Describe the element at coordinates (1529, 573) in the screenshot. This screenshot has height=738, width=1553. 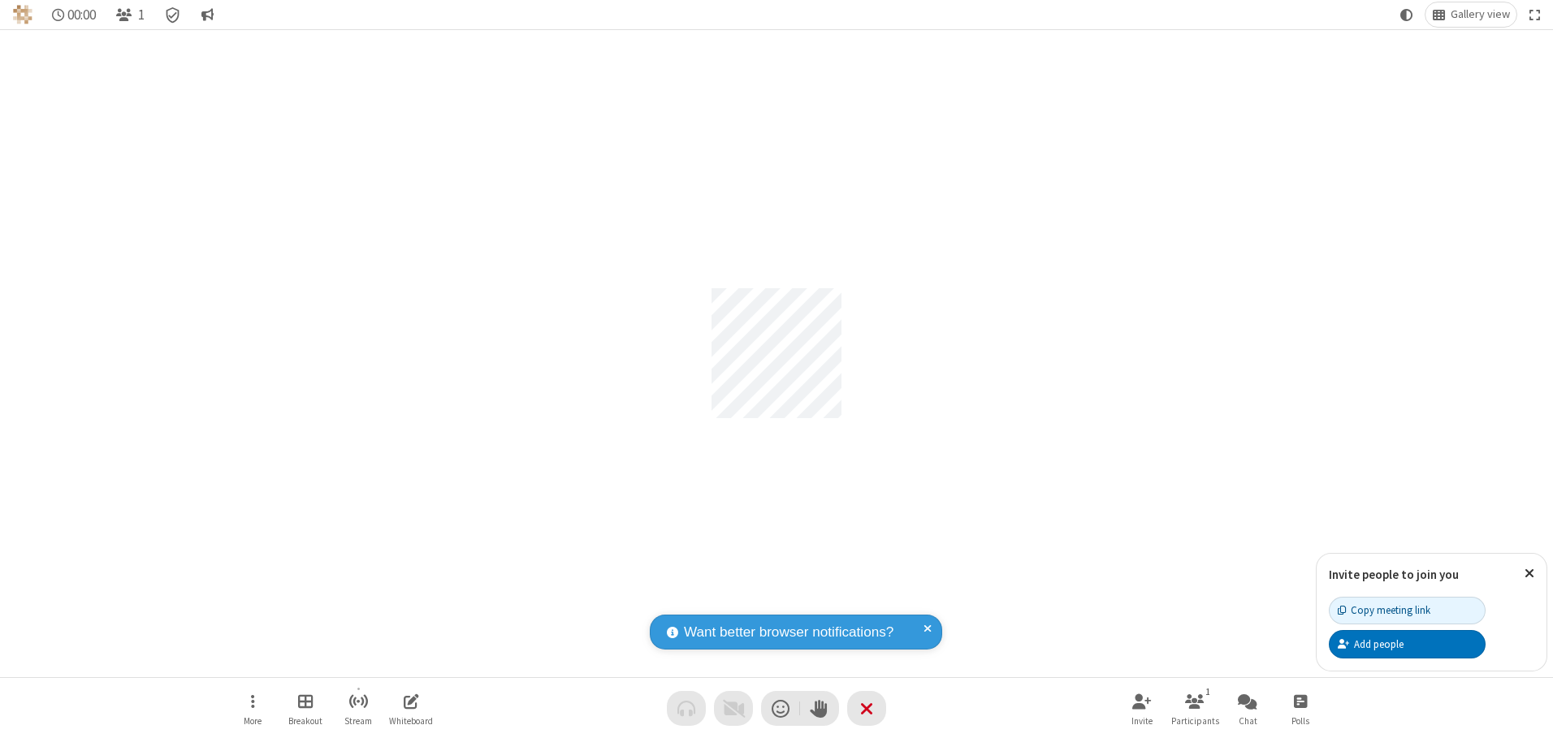
I see `button: Close popover` at that location.